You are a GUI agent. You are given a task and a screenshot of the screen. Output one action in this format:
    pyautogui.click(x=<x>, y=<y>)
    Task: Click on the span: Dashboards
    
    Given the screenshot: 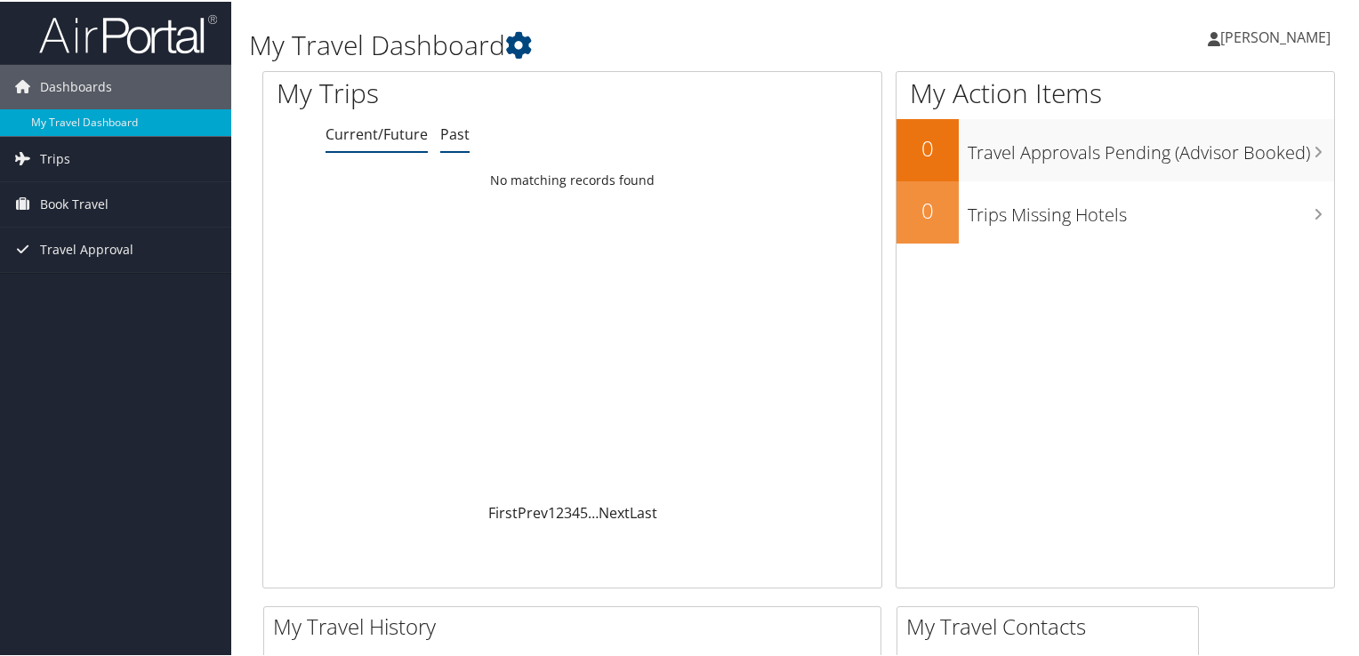 What is the action you would take?
    pyautogui.click(x=76, y=85)
    